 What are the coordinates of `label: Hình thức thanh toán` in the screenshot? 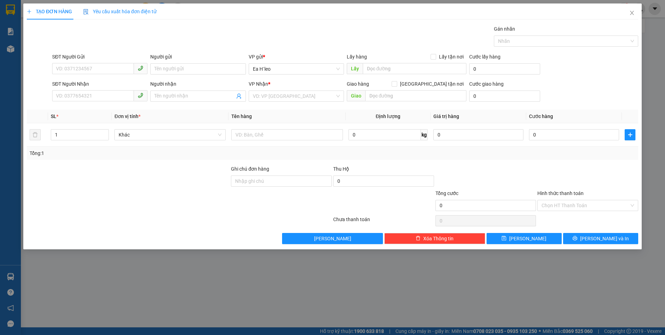 It's located at (561, 193).